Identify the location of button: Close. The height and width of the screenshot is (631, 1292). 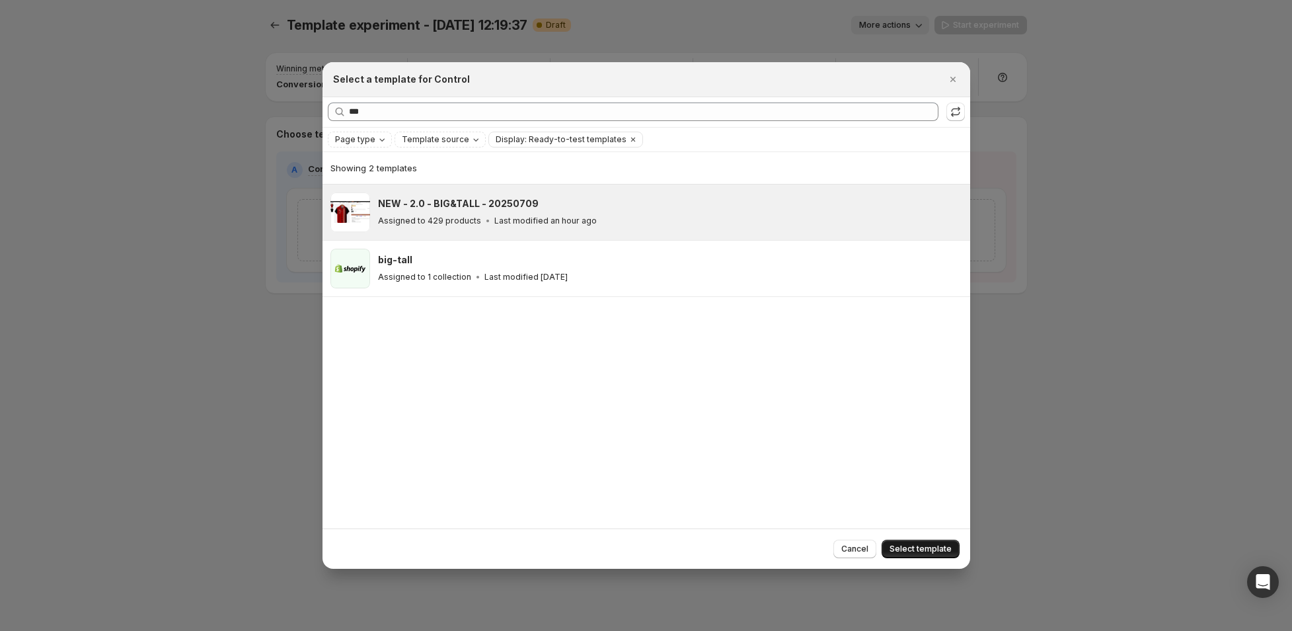
(953, 79).